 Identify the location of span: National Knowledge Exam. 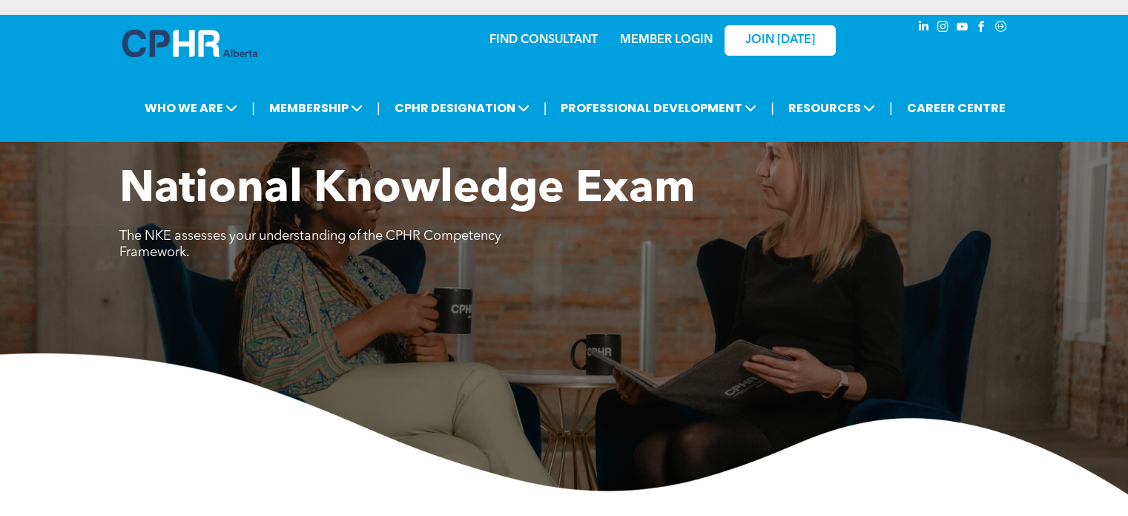
(407, 190).